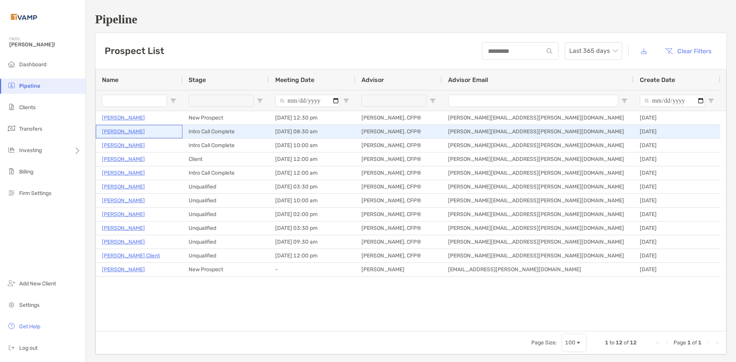  I want to click on h1: Pipeline, so click(411, 19).